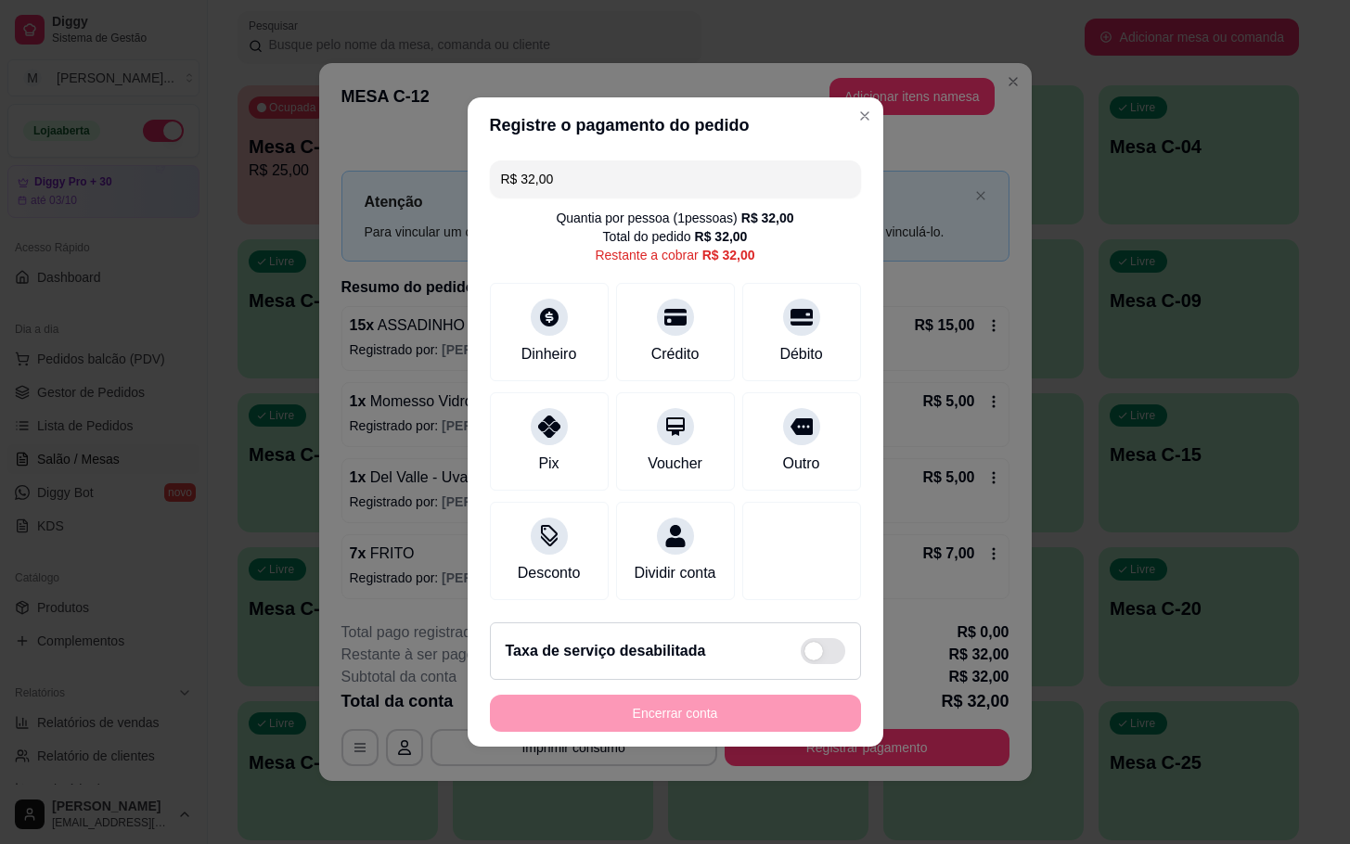 The height and width of the screenshot is (844, 1350). What do you see at coordinates (675, 255) in the screenshot?
I see `div: Restante a cobrar` at bounding box center [675, 255].